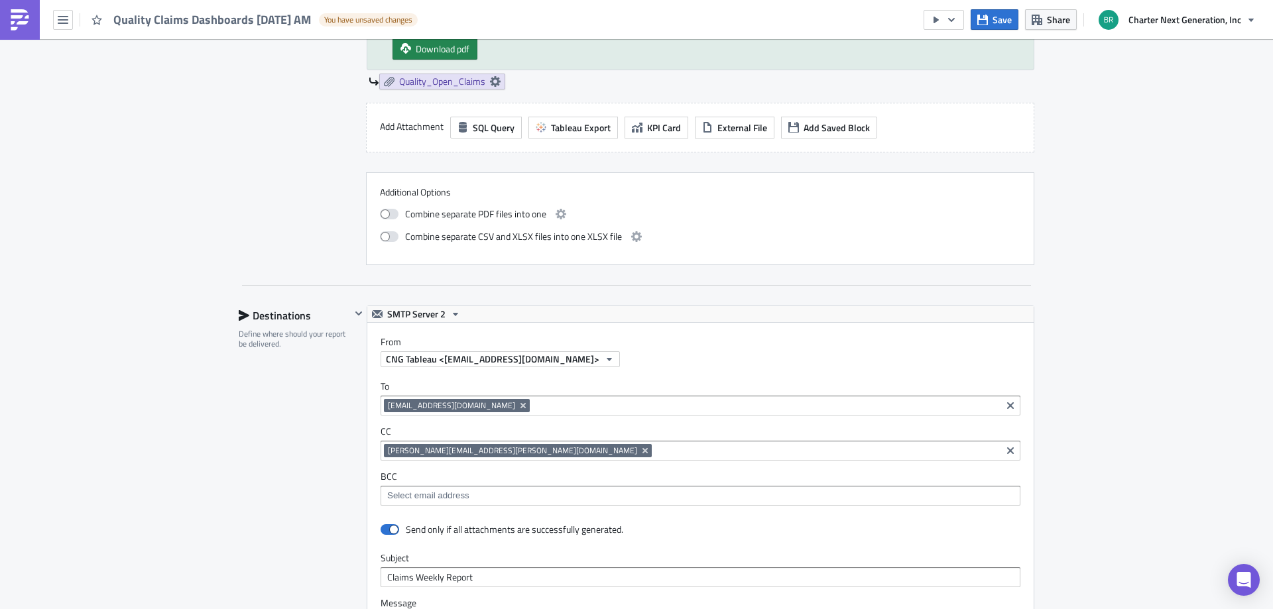 The image size is (1273, 609). What do you see at coordinates (513, 237) in the screenshot?
I see `span: Combine separate CSV and XLSX files into one XLSX file` at bounding box center [513, 237].